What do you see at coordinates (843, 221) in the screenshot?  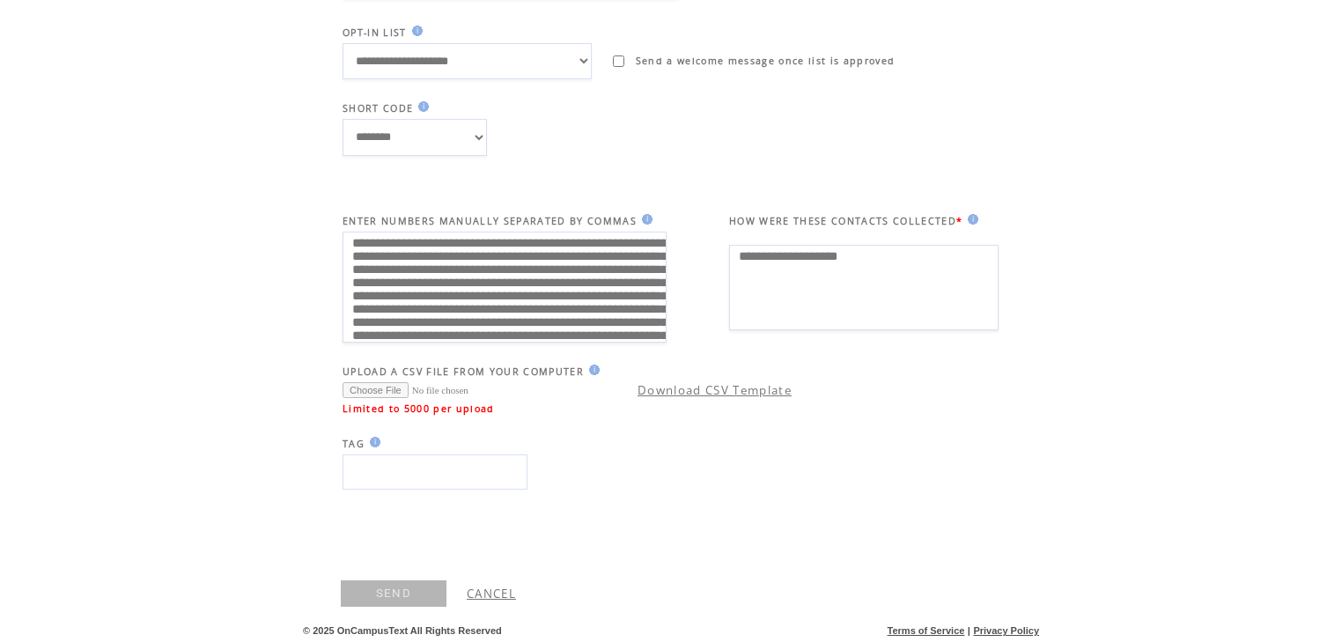 I see `span: HOW WERE THESE CONTACTS COLLECTED` at bounding box center [843, 221].